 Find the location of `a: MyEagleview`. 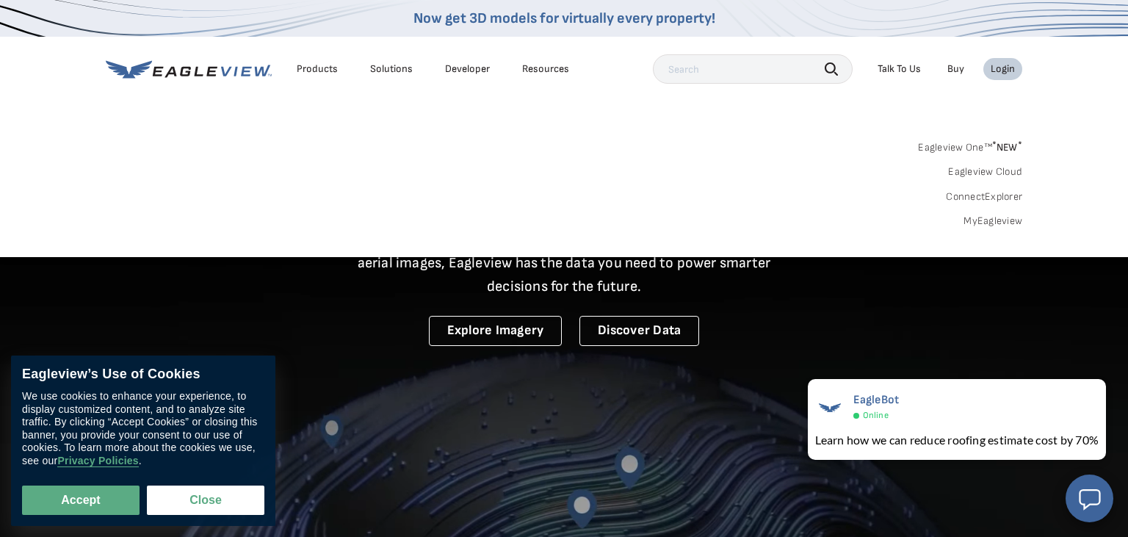

a: MyEagleview is located at coordinates (993, 221).